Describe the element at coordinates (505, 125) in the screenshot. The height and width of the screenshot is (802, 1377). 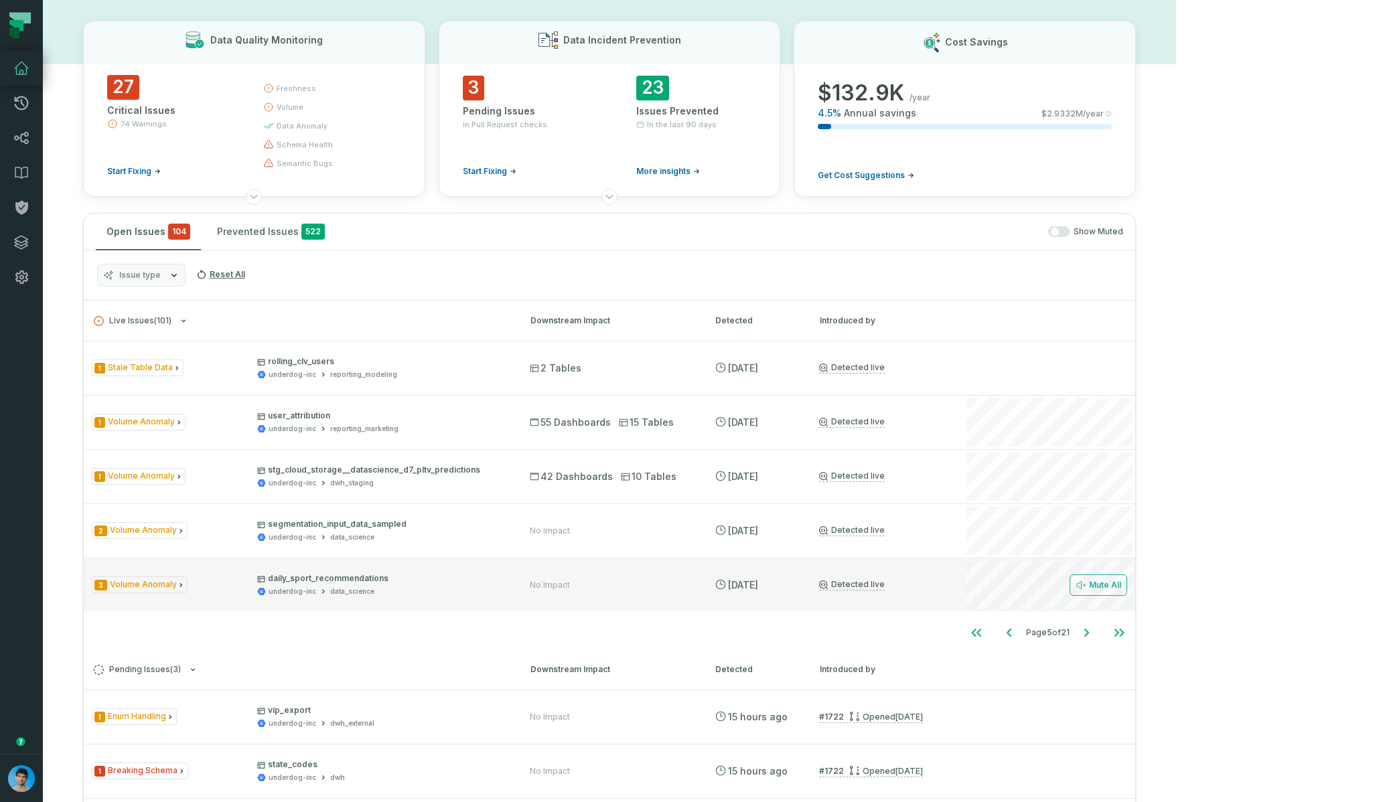
I see `span: in Pull Request checks` at that location.